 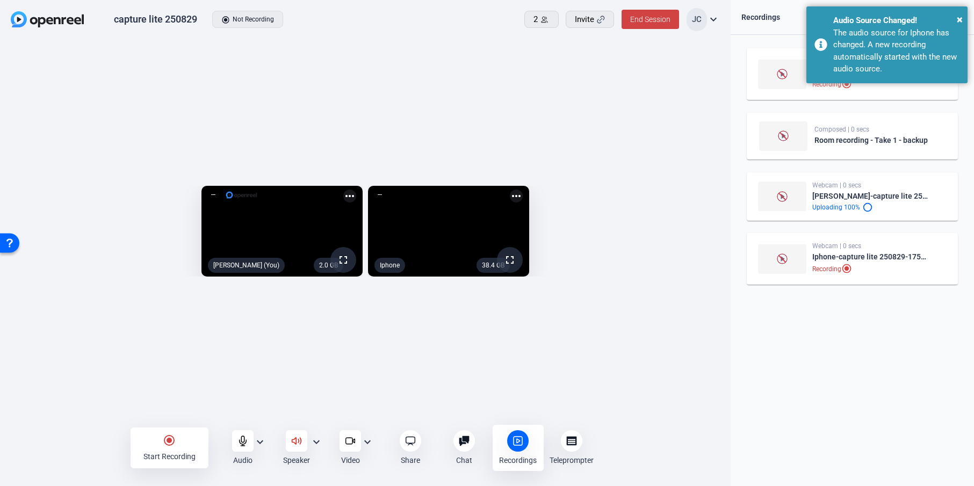 I want to click on button: End Session, so click(x=650, y=19).